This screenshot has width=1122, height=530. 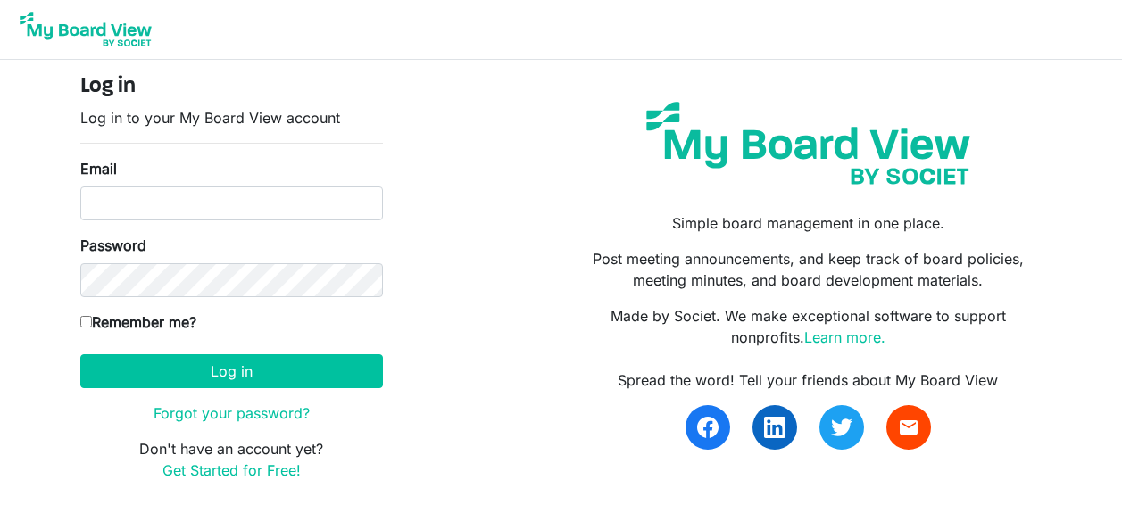 I want to click on img: my-board-view-societ.svg, so click(x=807, y=143).